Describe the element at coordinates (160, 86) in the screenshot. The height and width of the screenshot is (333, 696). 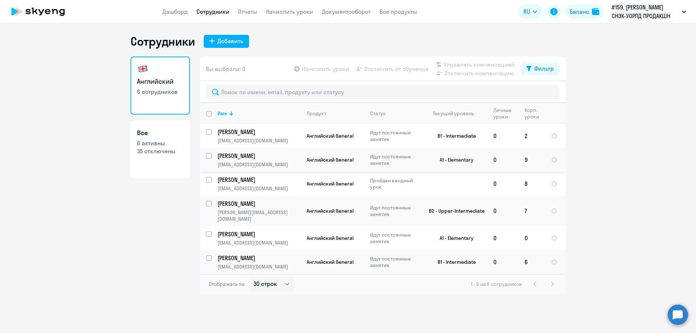
I see `a: Английский6 сотрудников` at that location.